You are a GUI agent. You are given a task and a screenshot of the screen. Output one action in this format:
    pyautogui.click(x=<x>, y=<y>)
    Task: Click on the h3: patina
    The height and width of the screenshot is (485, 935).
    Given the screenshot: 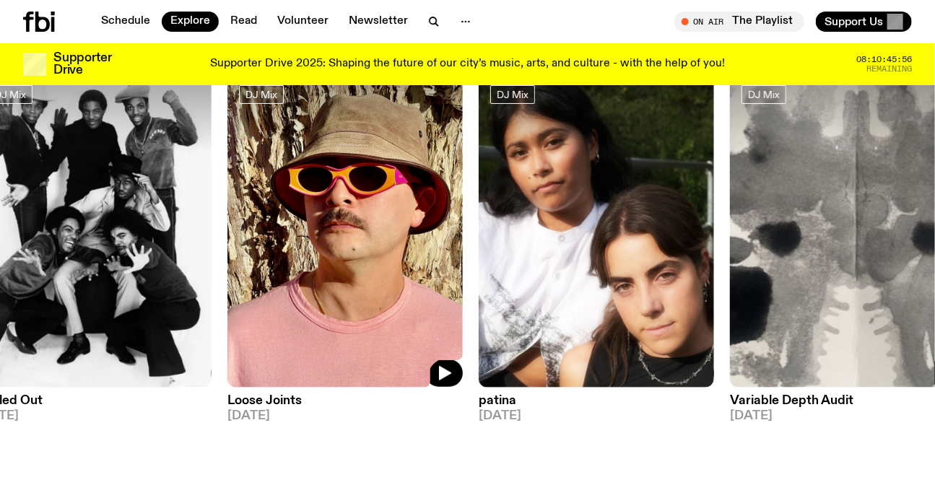 What is the action you would take?
    pyautogui.click(x=596, y=401)
    